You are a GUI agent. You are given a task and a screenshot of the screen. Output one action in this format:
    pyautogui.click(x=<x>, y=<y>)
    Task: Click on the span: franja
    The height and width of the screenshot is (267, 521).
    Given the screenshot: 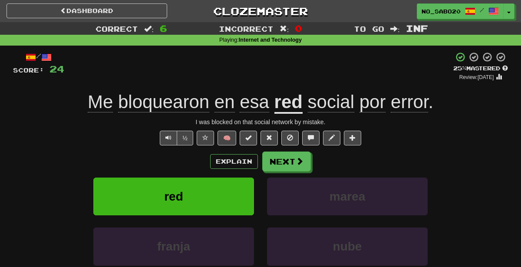 What is the action you would take?
    pyautogui.click(x=174, y=246)
    